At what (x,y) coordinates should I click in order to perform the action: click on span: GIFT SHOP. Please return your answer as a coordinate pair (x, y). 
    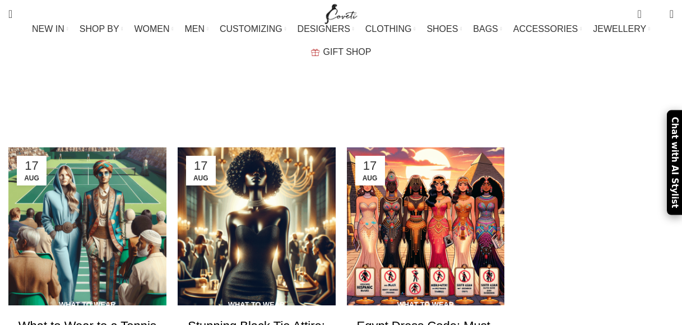
    Looking at the image, I should click on (348, 52).